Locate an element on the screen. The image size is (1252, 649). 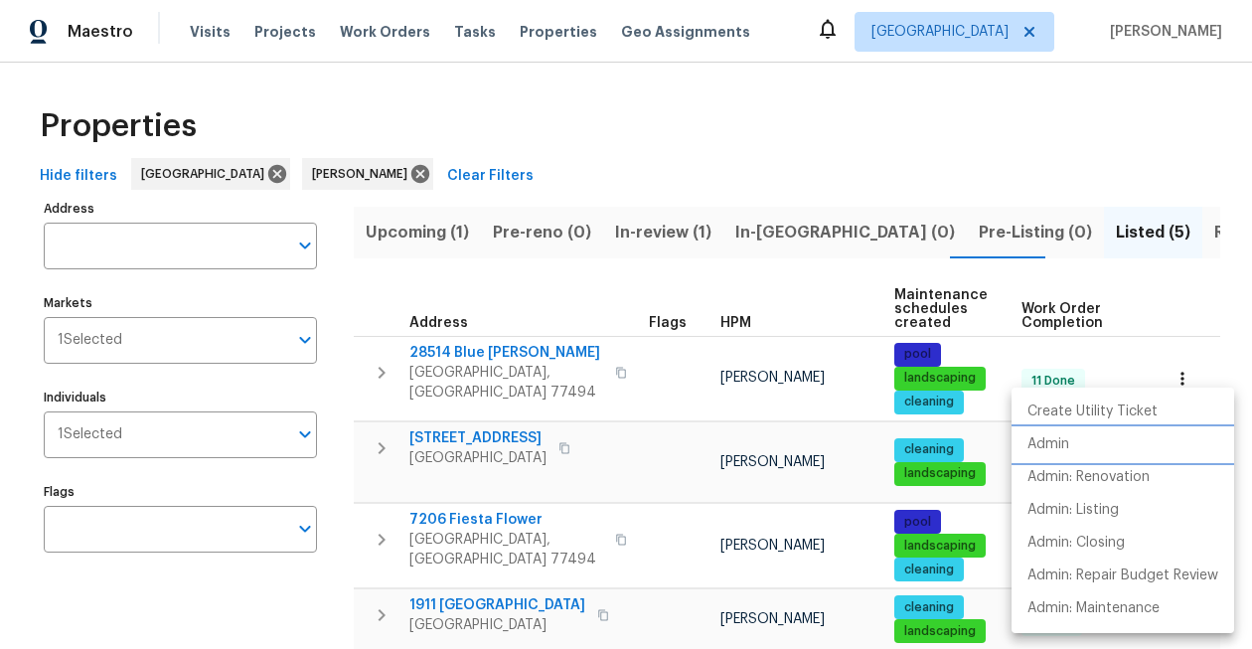
p: Admin is located at coordinates (1048, 444).